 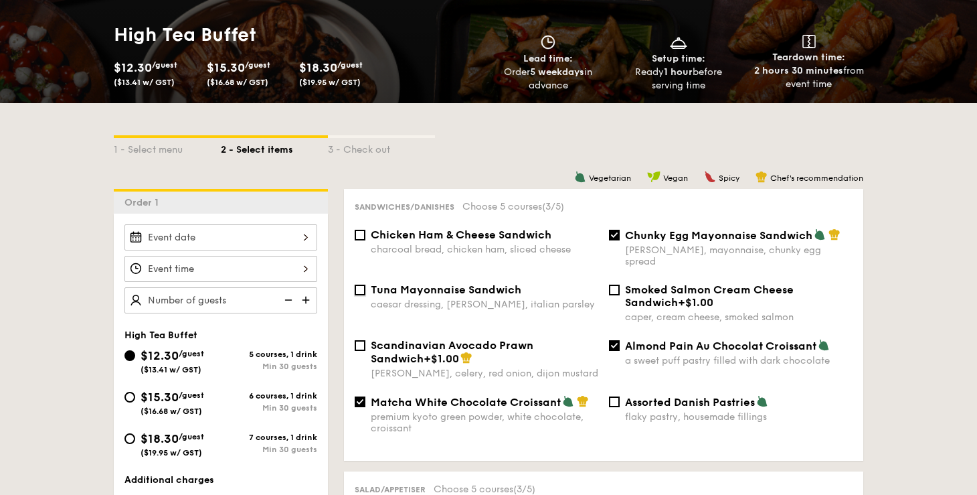 What do you see at coordinates (799, 70) in the screenshot?
I see `strong: 2 hours 30 minutes` at bounding box center [799, 70].